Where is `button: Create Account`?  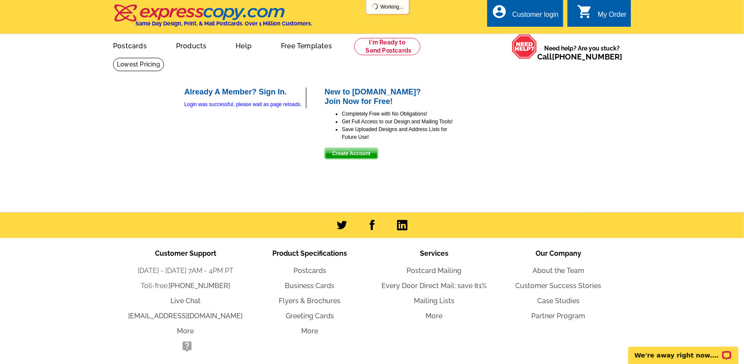 button: Create Account is located at coordinates (351, 154).